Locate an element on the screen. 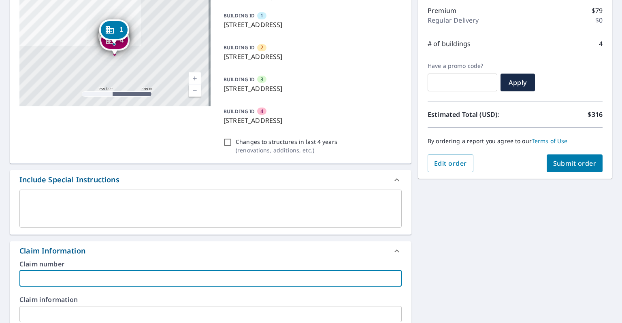 The image size is (622, 323). div: Dropped pin, building 4, Commercial property, 139 La Pasada Cir W Ponte Vedra Beach, FL 32082 is located at coordinates (115, 42).